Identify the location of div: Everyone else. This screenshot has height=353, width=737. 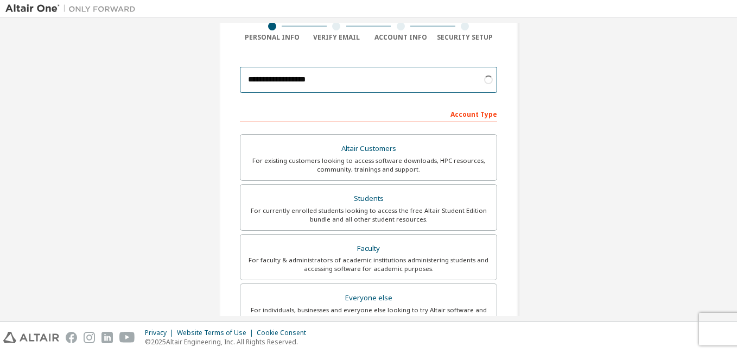
(369, 298).